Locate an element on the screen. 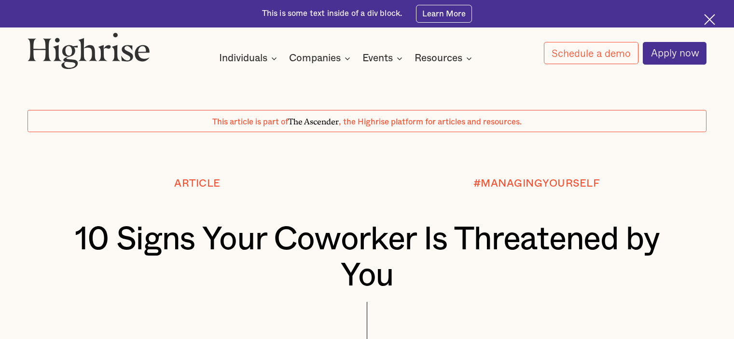  h1: 10 Signs Your Coworker Is Threatened by You is located at coordinates (367, 257).